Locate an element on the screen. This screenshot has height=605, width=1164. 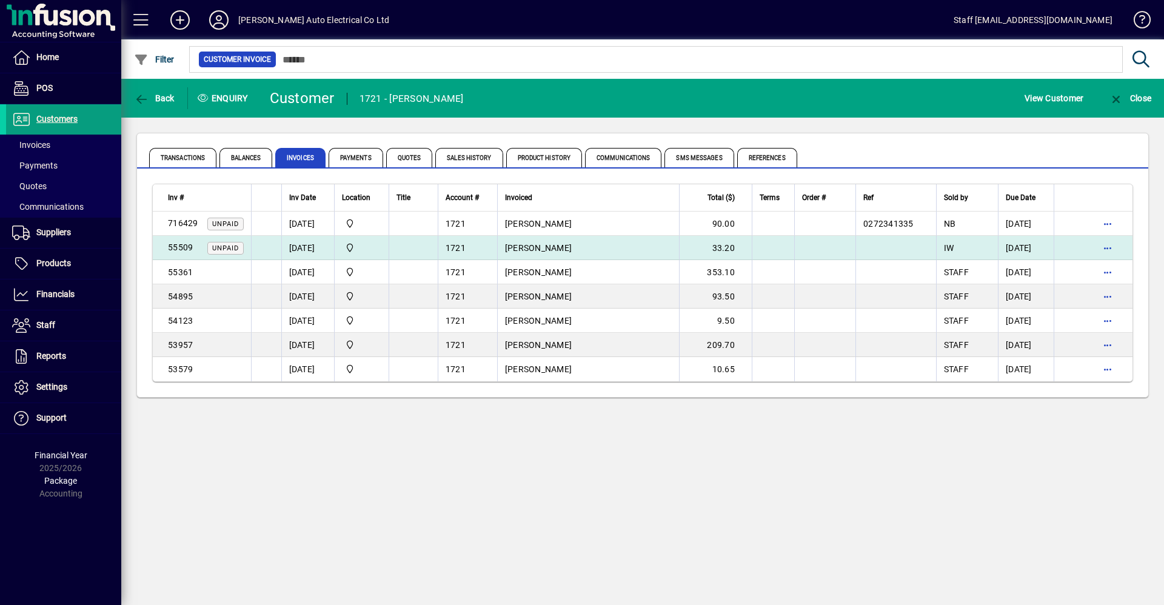
td: 10.65 is located at coordinates (716, 369).